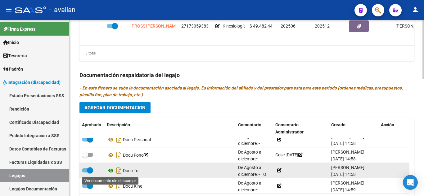  I want to click on span: Descripción, so click(118, 125).